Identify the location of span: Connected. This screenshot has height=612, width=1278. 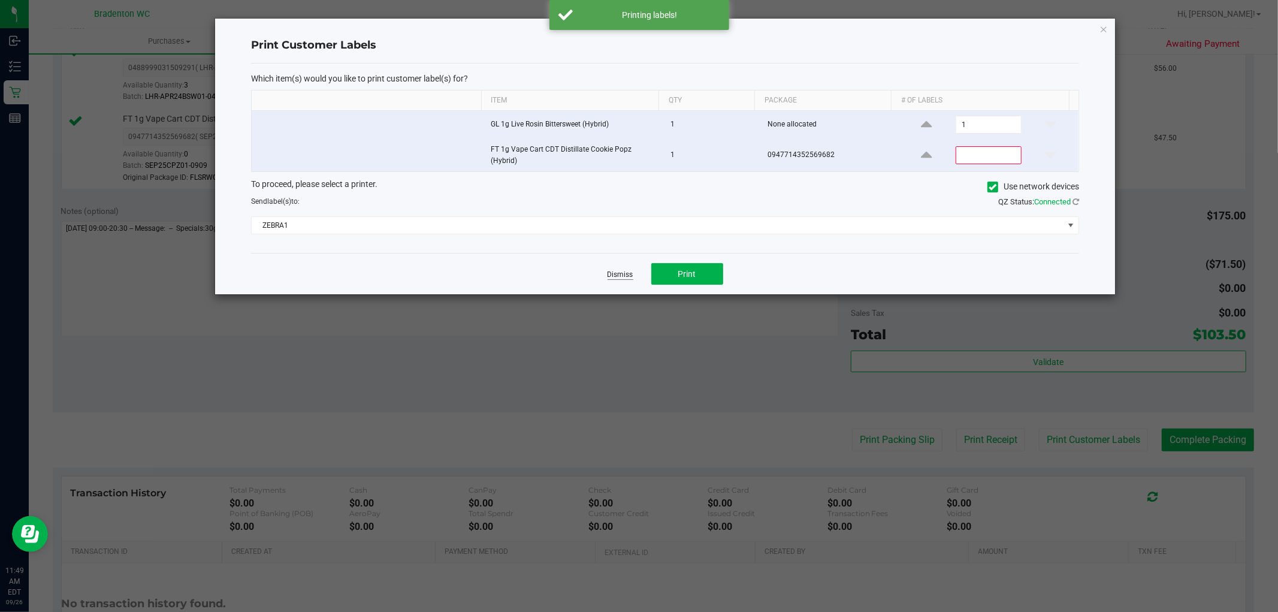
(1052, 201).